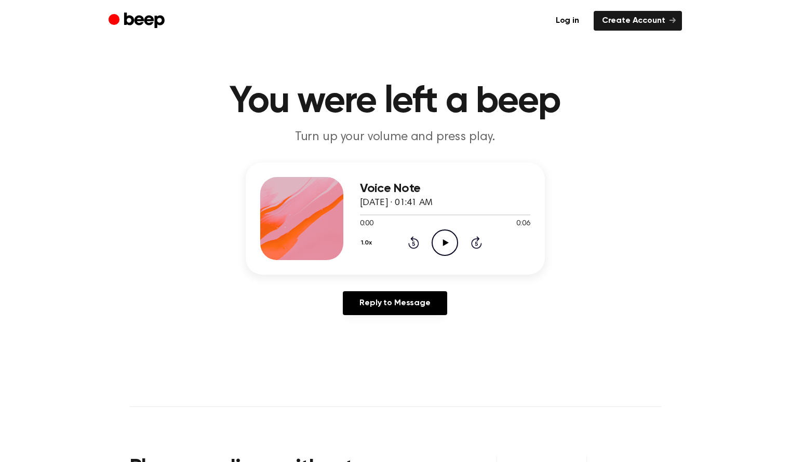 The image size is (790, 462). I want to click on h3: Voice Note, so click(445, 189).